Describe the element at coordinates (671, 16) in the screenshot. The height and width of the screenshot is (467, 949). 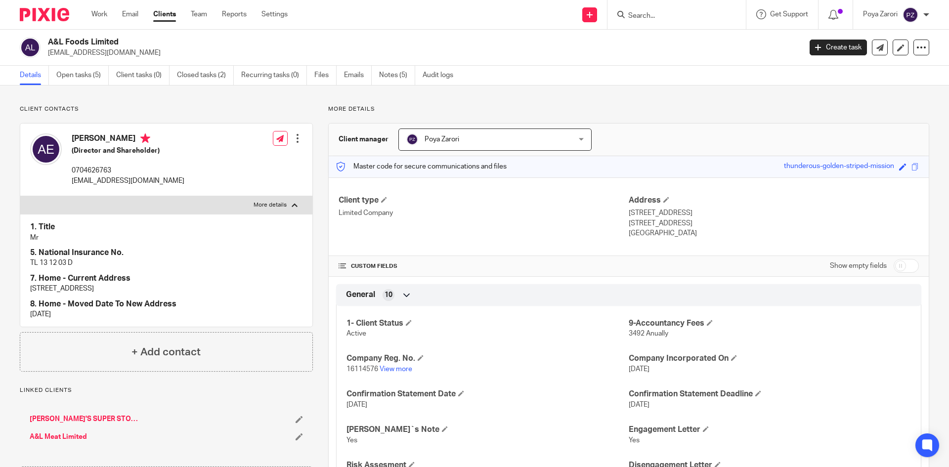
I see `input: Search` at that location.